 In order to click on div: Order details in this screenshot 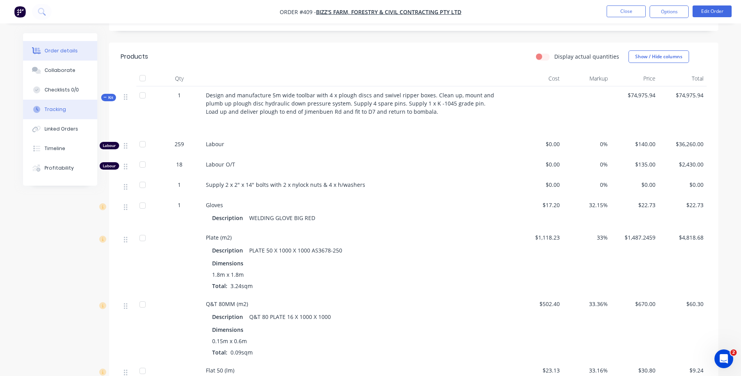, I will do `click(61, 51)`.